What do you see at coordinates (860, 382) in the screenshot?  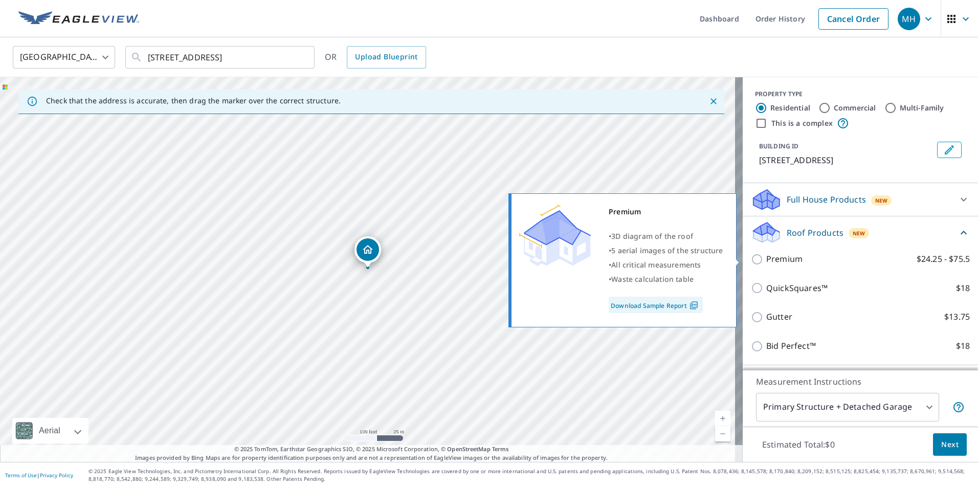 I see `p: Measurement Instructions` at bounding box center [860, 382].